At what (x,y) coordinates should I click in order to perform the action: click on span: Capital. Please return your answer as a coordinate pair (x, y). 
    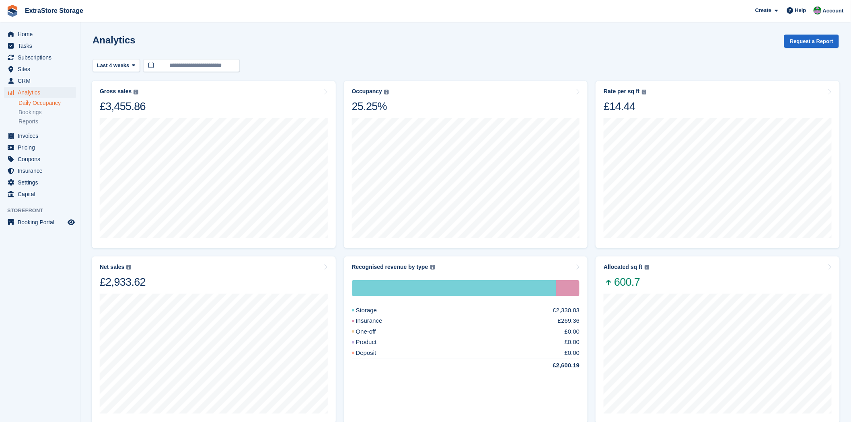
    Looking at the image, I should click on (42, 194).